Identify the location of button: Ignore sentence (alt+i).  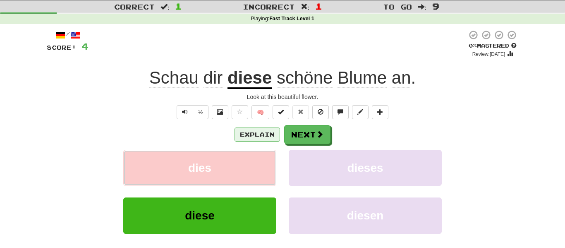
(321, 112).